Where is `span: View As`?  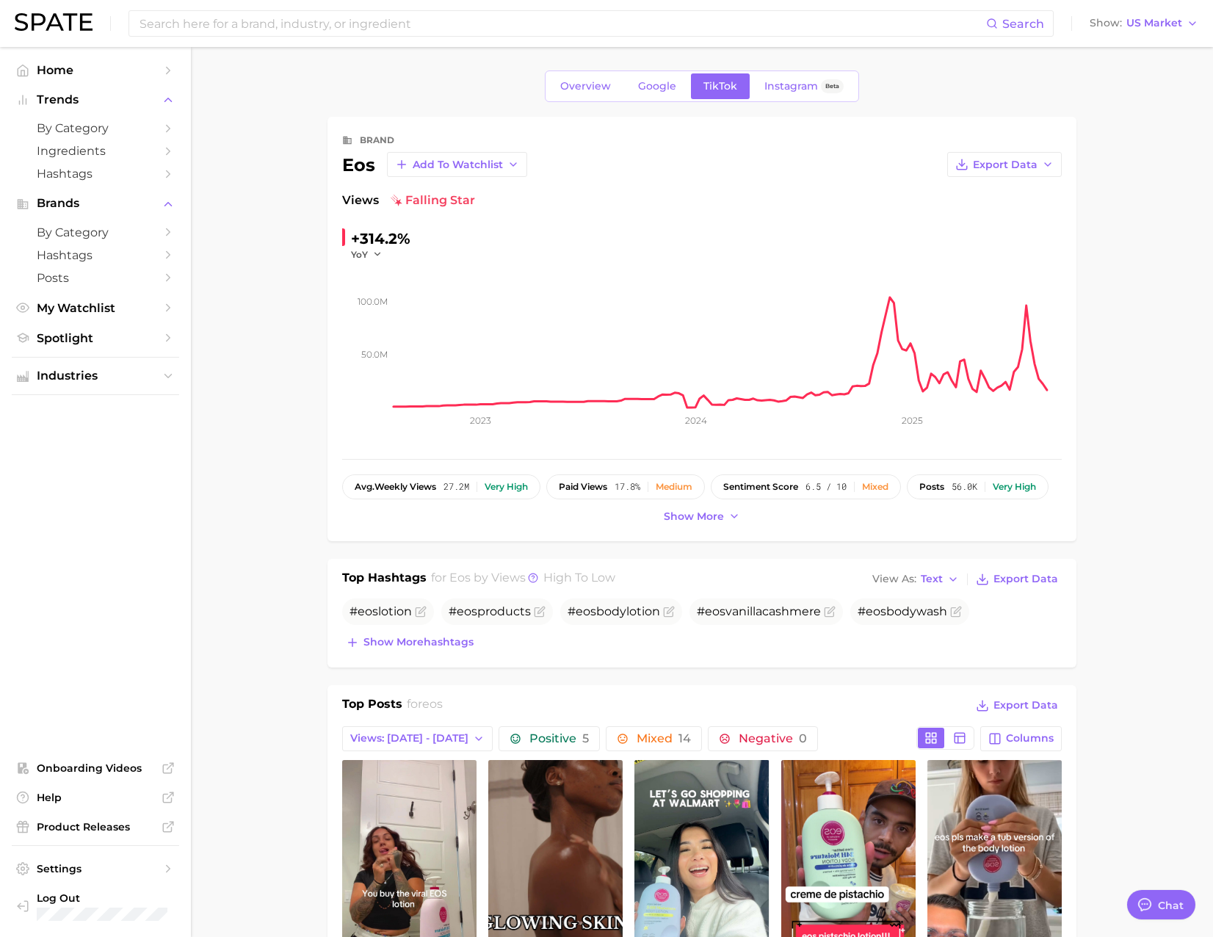
span: View As is located at coordinates (895, 579).